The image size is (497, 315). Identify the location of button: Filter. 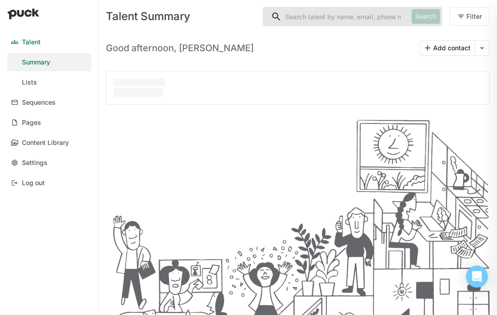
(470, 16).